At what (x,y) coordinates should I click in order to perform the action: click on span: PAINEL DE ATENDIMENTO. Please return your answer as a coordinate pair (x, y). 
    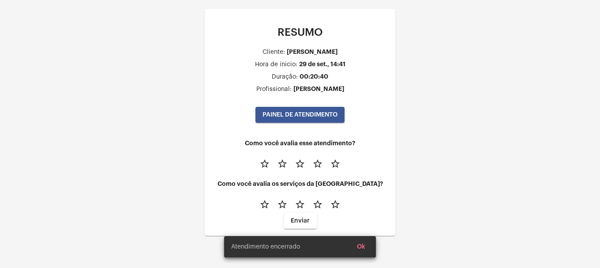
    Looking at the image, I should click on (300, 115).